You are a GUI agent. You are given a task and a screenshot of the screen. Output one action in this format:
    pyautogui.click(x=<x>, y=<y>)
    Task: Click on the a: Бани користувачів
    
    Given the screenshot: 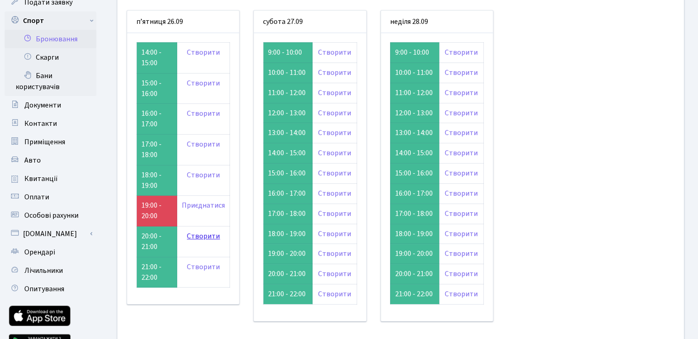 What is the action you would take?
    pyautogui.click(x=50, y=81)
    